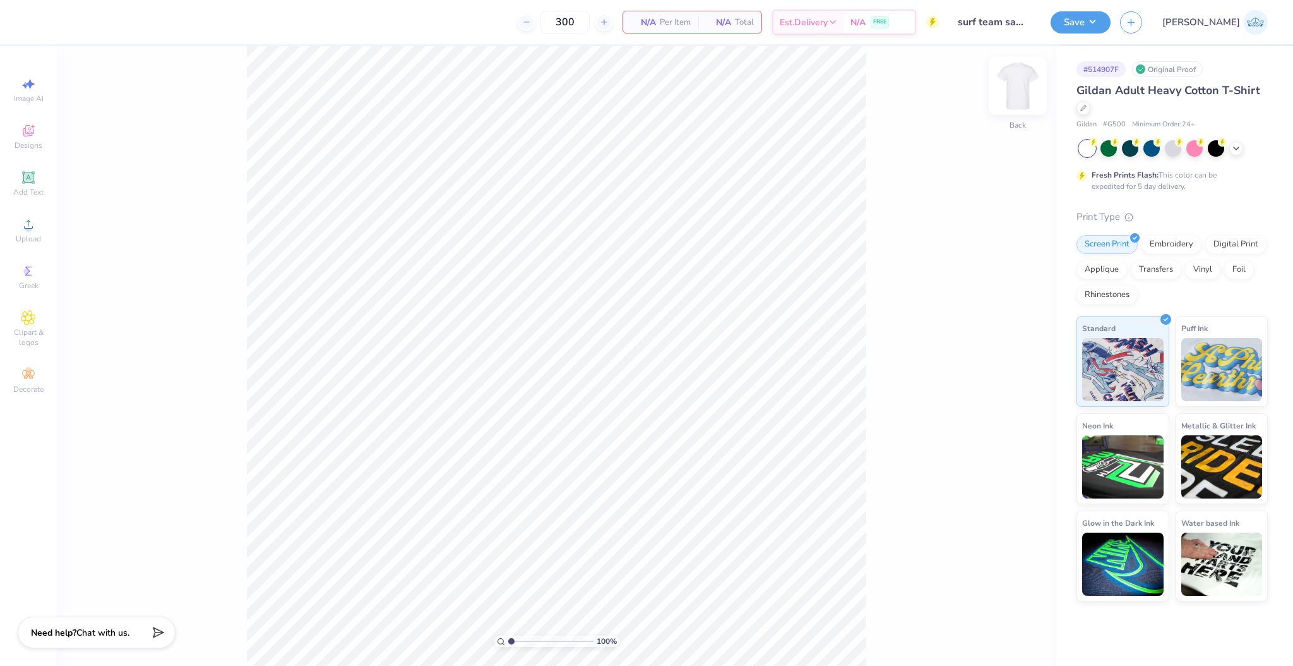  I want to click on span: 100 %, so click(607, 641).